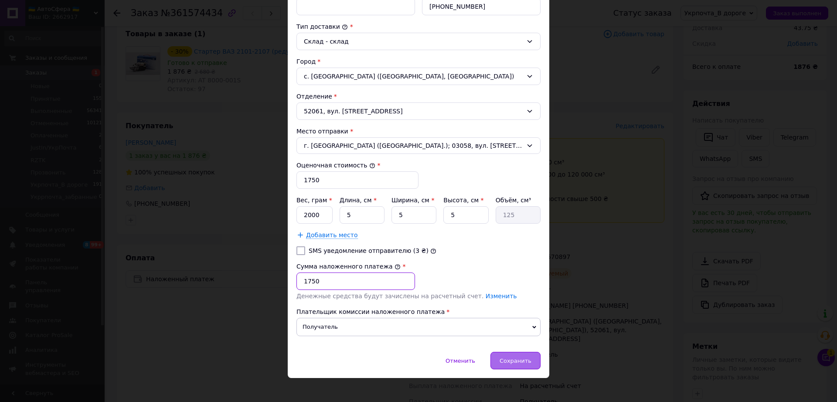  What do you see at coordinates (419, 96) in the screenshot?
I see `div: Отделение` at bounding box center [419, 96].